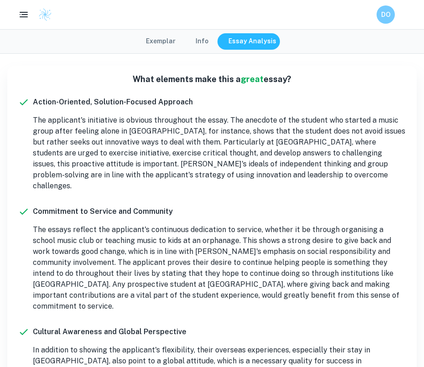 Image resolution: width=424 pixels, height=367 pixels. I want to click on button: Essay Analysis, so click(252, 41).